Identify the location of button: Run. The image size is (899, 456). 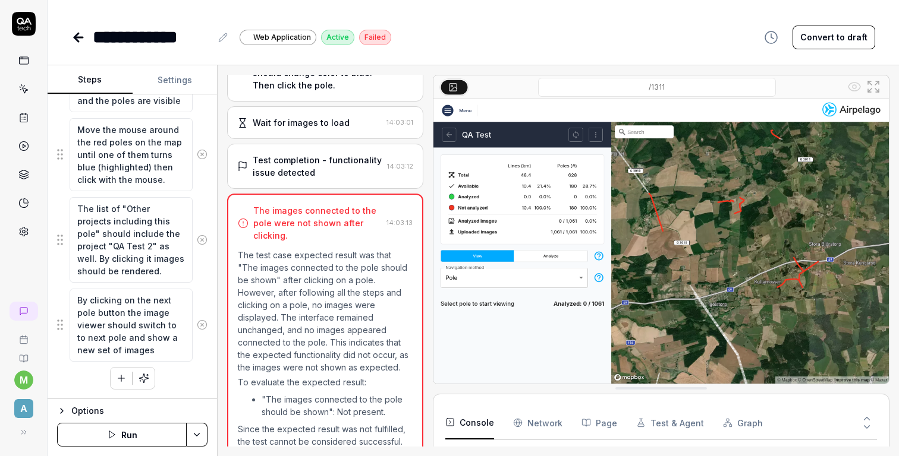
(122, 435).